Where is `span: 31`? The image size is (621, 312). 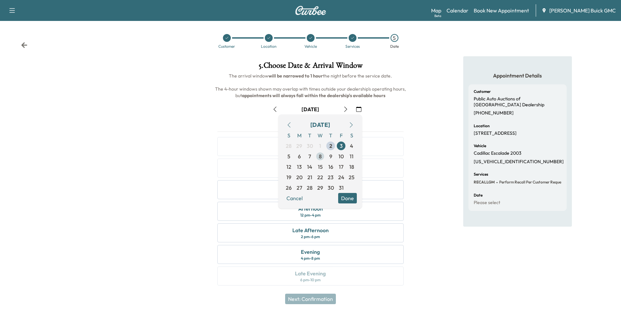 span: 31 is located at coordinates (341, 188).